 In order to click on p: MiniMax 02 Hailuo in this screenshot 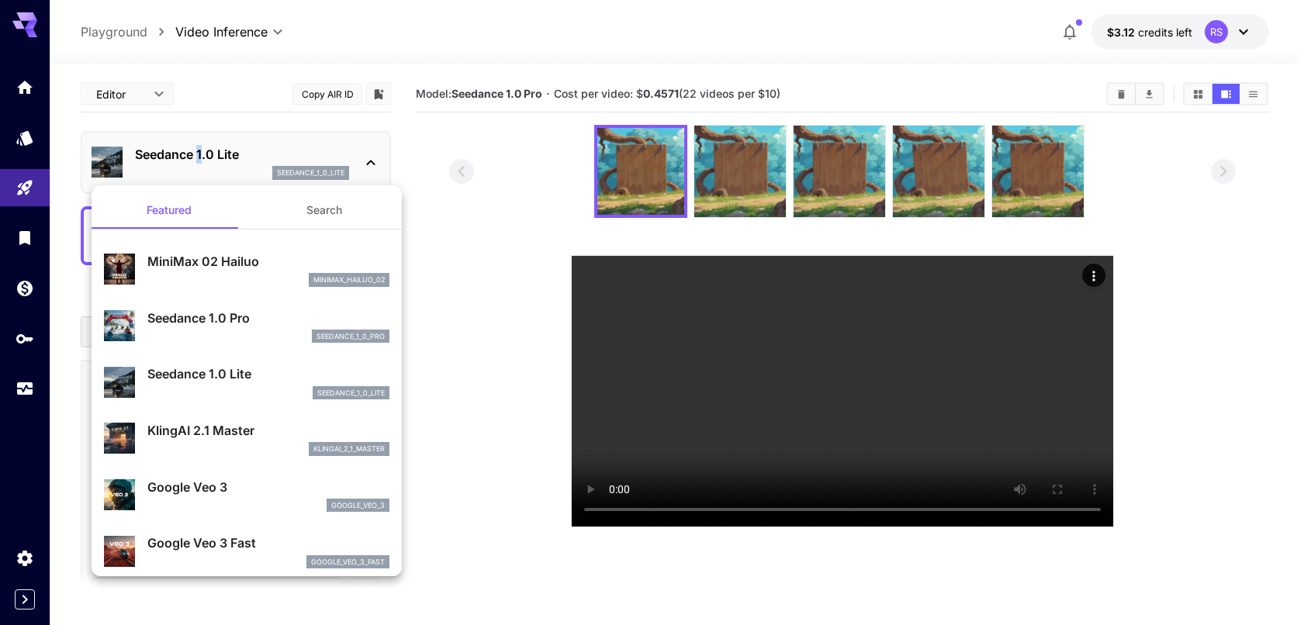, I will do `click(268, 261)`.